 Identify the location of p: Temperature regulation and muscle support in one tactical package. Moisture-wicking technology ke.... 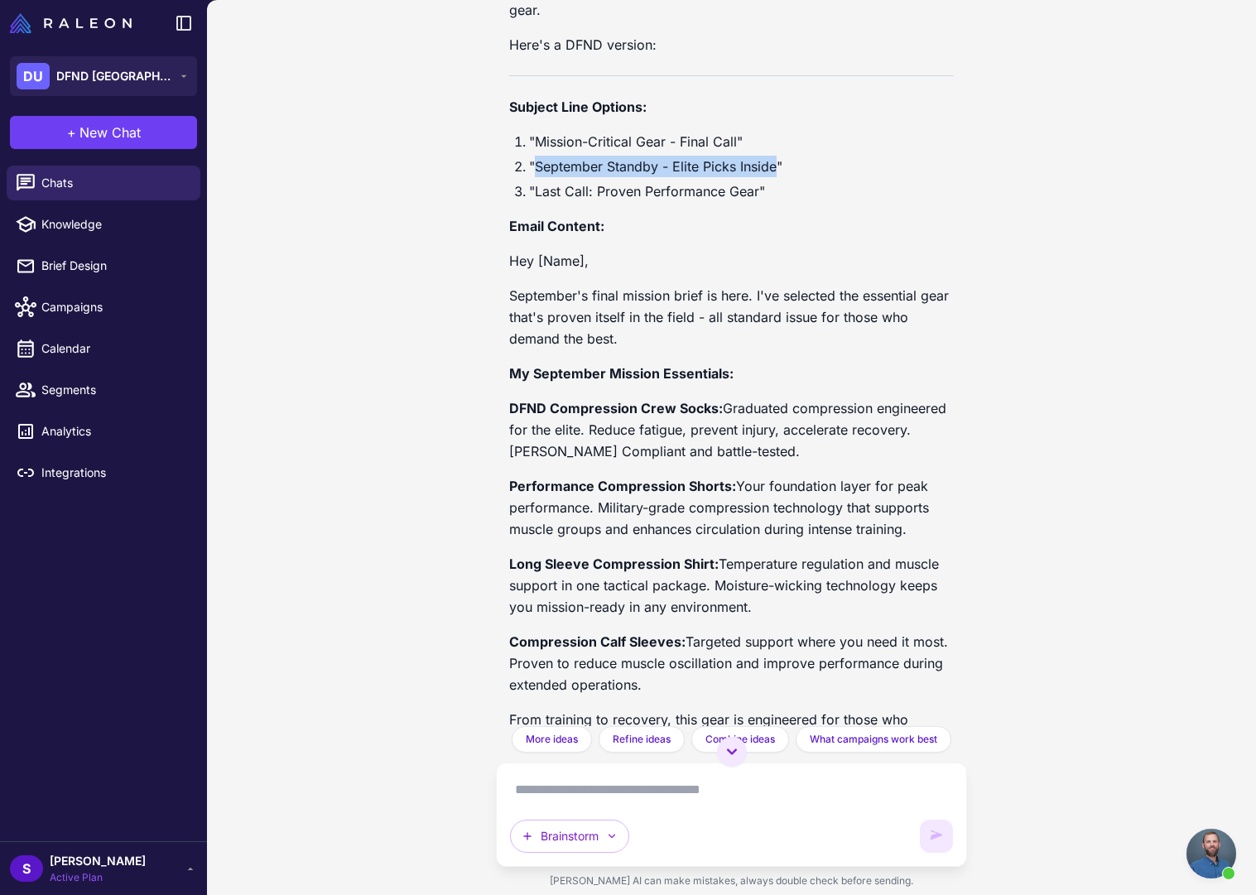
(731, 586).